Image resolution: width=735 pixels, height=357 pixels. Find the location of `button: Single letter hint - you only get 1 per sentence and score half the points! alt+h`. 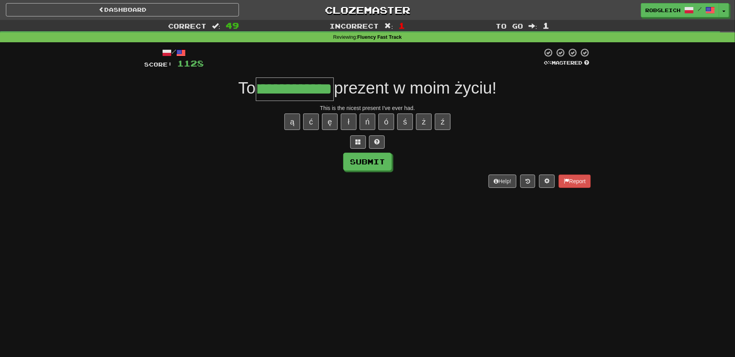

button: Single letter hint - you only get 1 per sentence and score half the points! alt+h is located at coordinates (377, 142).